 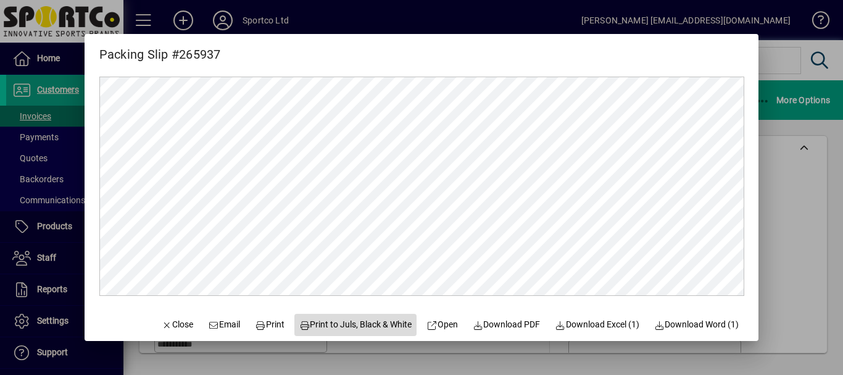 What do you see at coordinates (356, 324) in the screenshot?
I see `span: Print to Juls, Black & White` at bounding box center [356, 324].